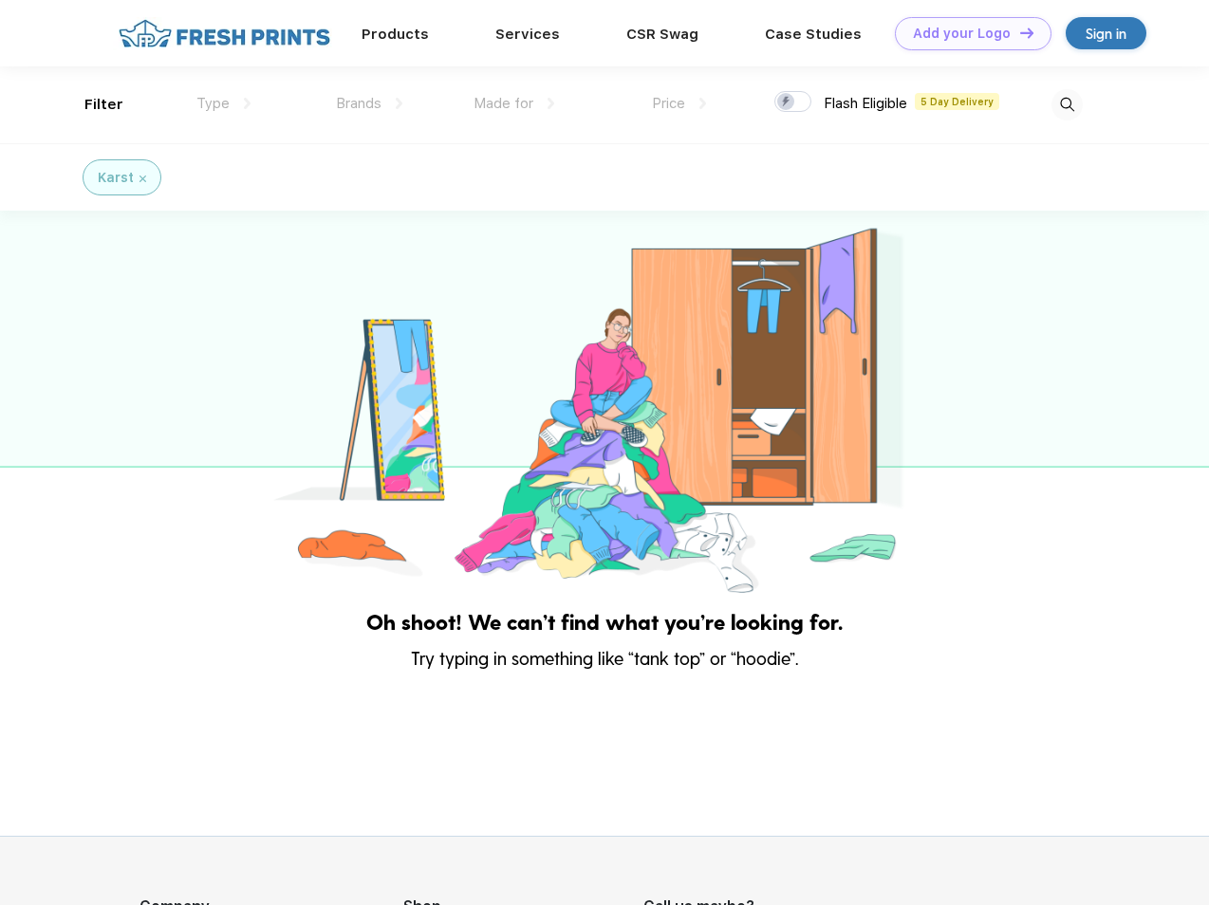 This screenshot has width=1209, height=905. Describe the element at coordinates (103, 104) in the screenshot. I see `div: Filter` at that location.